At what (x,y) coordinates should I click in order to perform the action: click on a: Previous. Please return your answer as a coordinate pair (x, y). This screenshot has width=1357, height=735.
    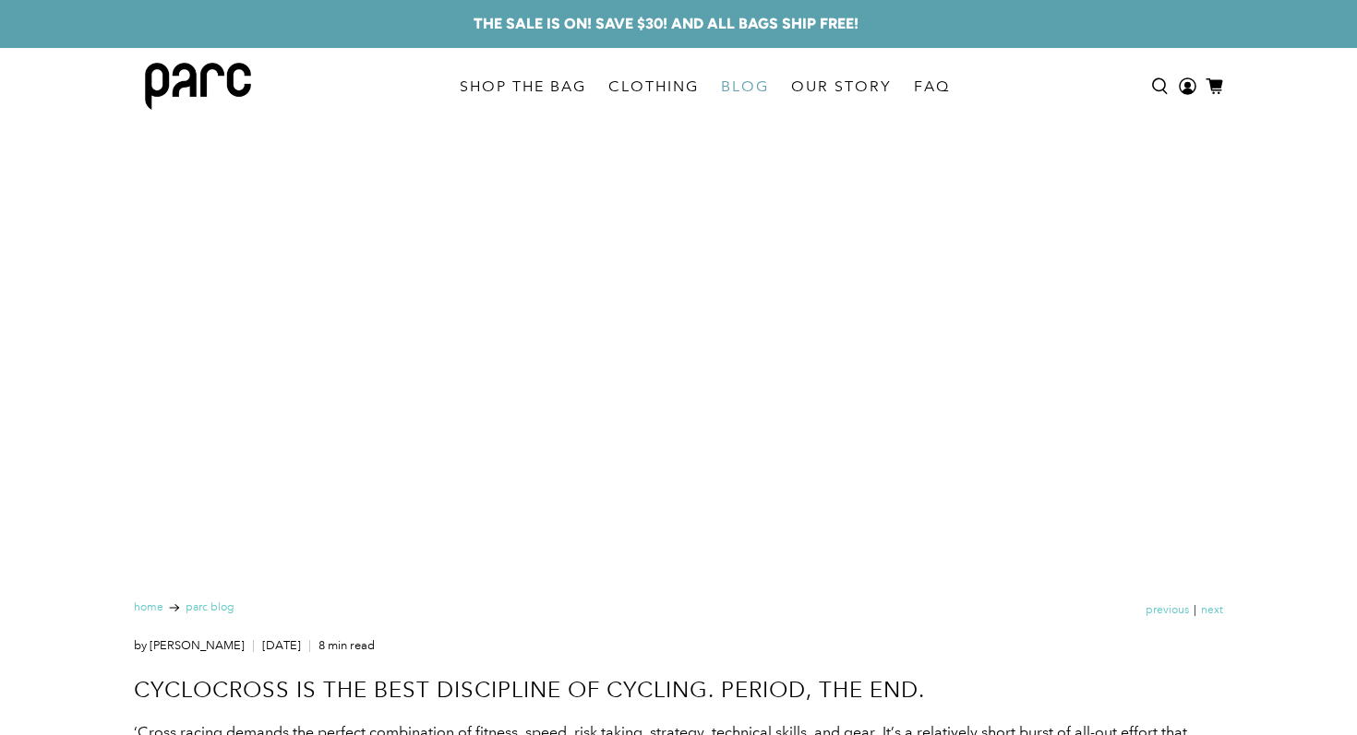
    Looking at the image, I should click on (1166, 611).